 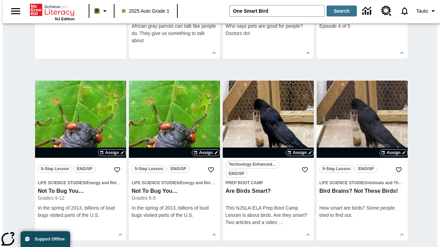 I want to click on a: Data Center, so click(x=367, y=11).